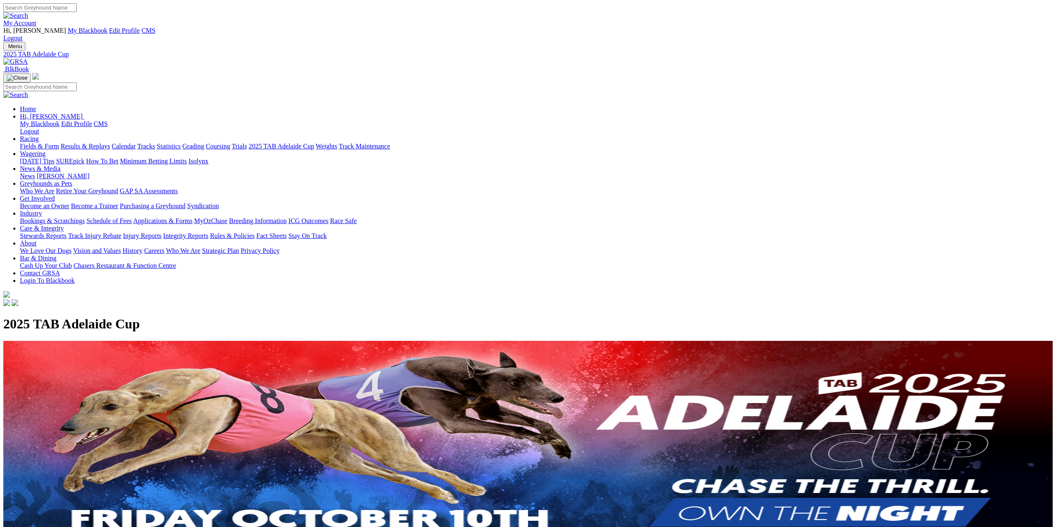 The image size is (1056, 527). I want to click on a: Calendar, so click(124, 146).